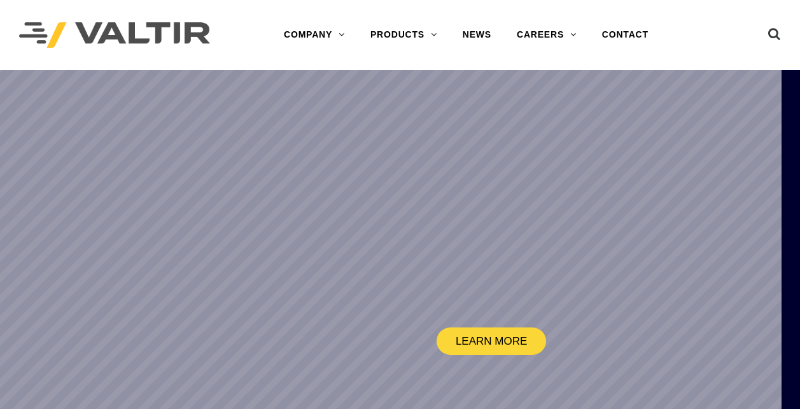 Image resolution: width=800 pixels, height=409 pixels. What do you see at coordinates (491, 341) in the screenshot?
I see `a: LEARN MORE` at bounding box center [491, 341].